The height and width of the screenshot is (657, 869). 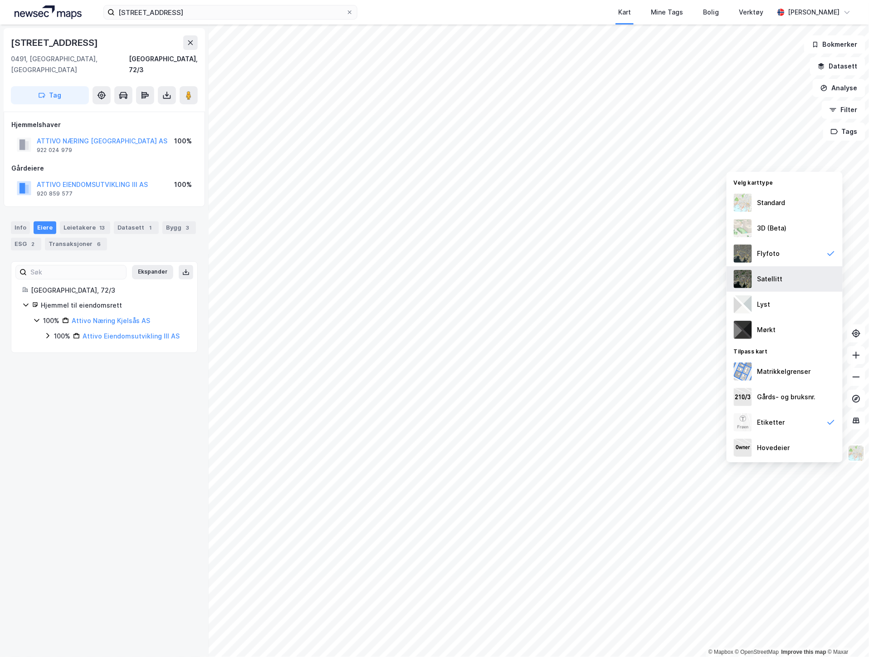 What do you see at coordinates (804, 653) in the screenshot?
I see `a: Improve this map` at bounding box center [804, 653].